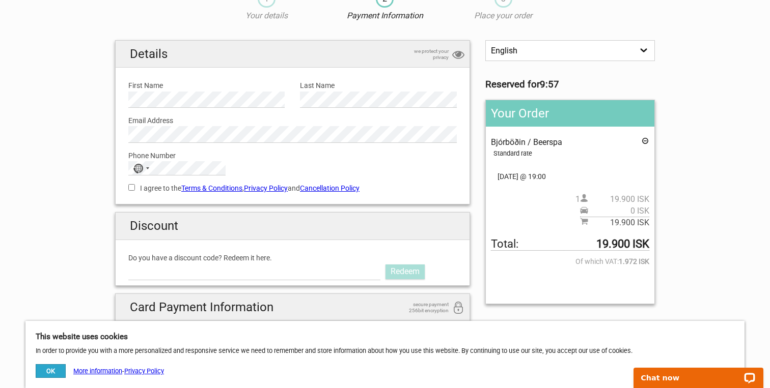 The height and width of the screenshot is (388, 770). I want to click on span: Pickup price, so click(615, 211).